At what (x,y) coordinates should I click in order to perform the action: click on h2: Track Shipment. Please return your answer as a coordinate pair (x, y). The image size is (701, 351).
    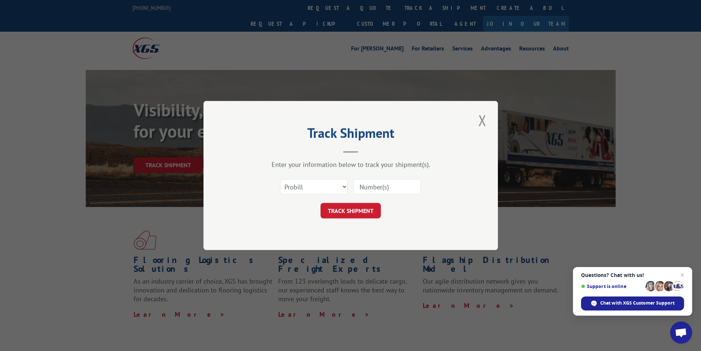
    Looking at the image, I should click on (351, 135).